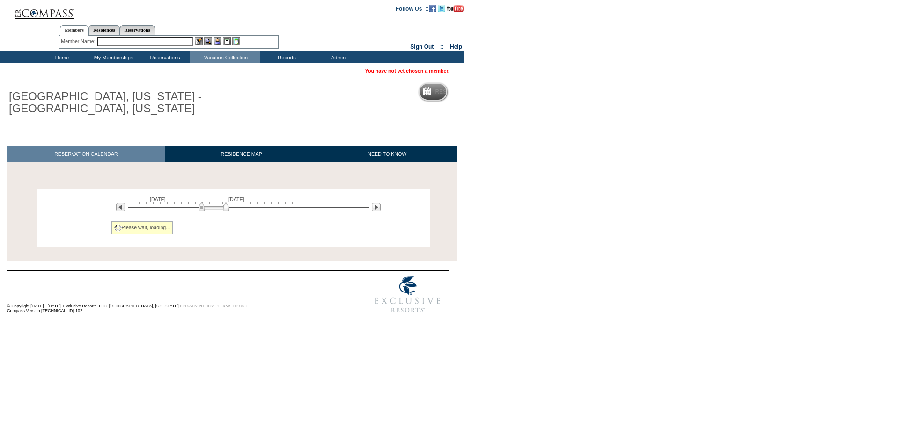 The height and width of the screenshot is (430, 899). What do you see at coordinates (407, 294) in the screenshot?
I see `img: Exclusive Resorts` at bounding box center [407, 294].